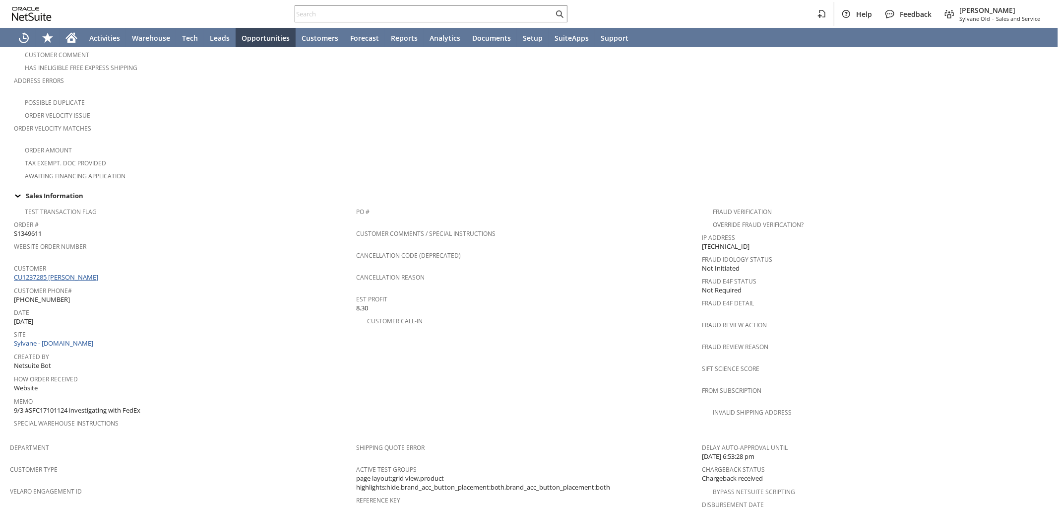 This screenshot has width=1058, height=507. What do you see at coordinates (363, 211) in the screenshot?
I see `a: PO #` at bounding box center [363, 211].